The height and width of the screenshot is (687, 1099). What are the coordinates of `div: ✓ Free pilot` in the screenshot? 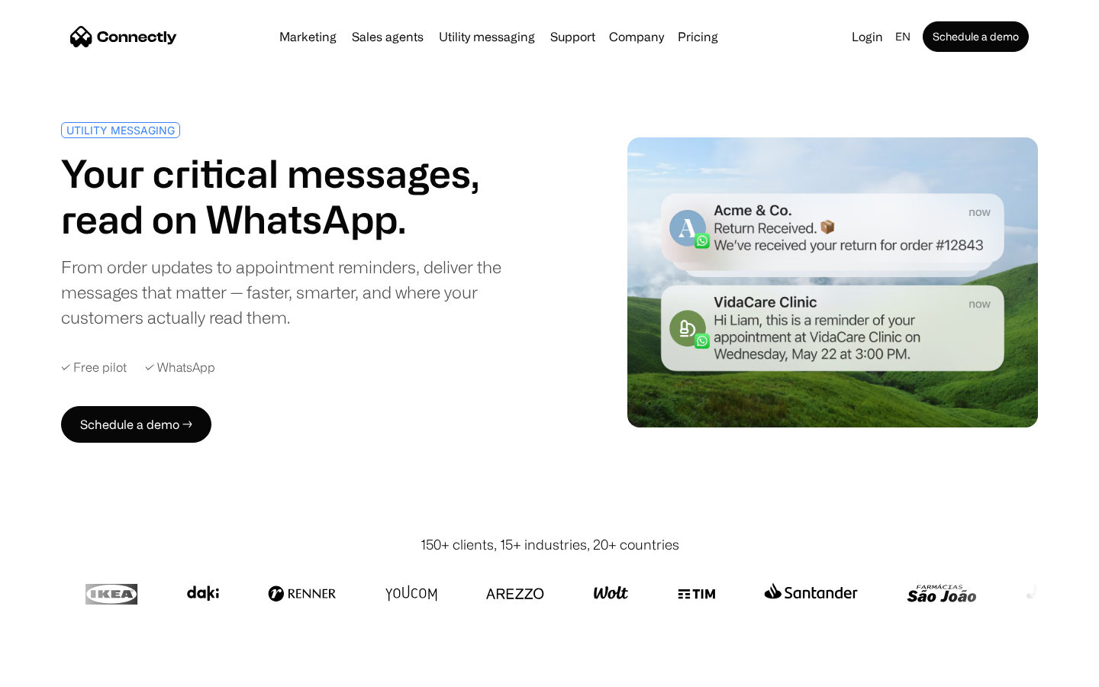 It's located at (94, 367).